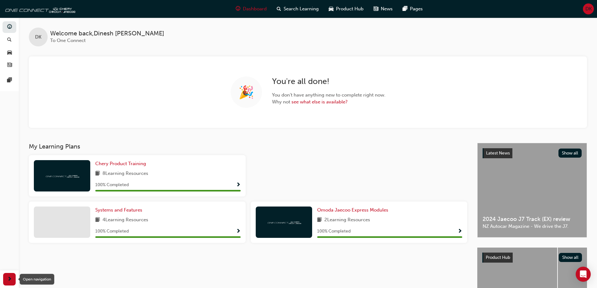 The image size is (597, 288). Describe the element at coordinates (589, 9) in the screenshot. I see `button: DK` at that location.